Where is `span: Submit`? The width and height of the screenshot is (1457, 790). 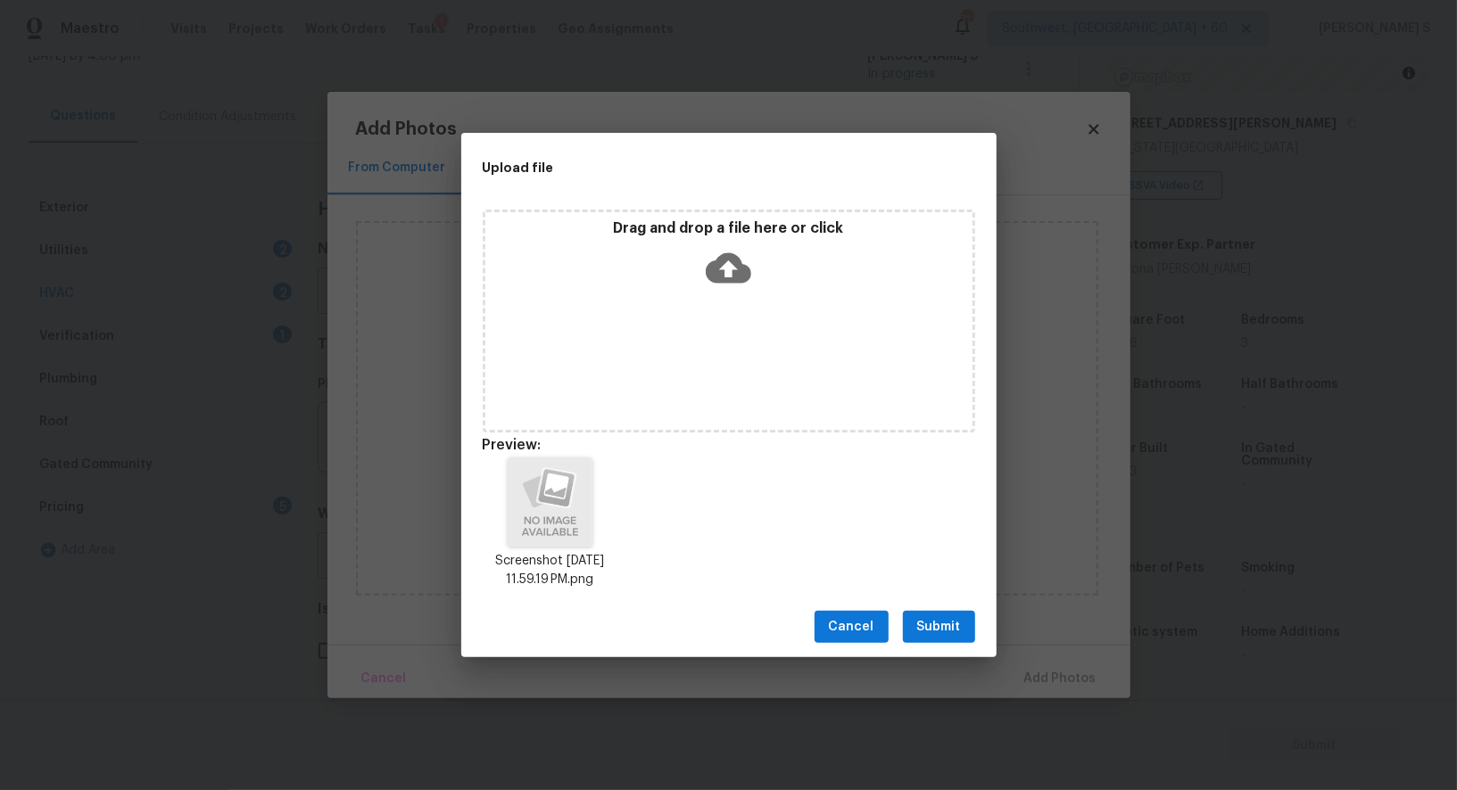 span: Submit is located at coordinates (938, 627).